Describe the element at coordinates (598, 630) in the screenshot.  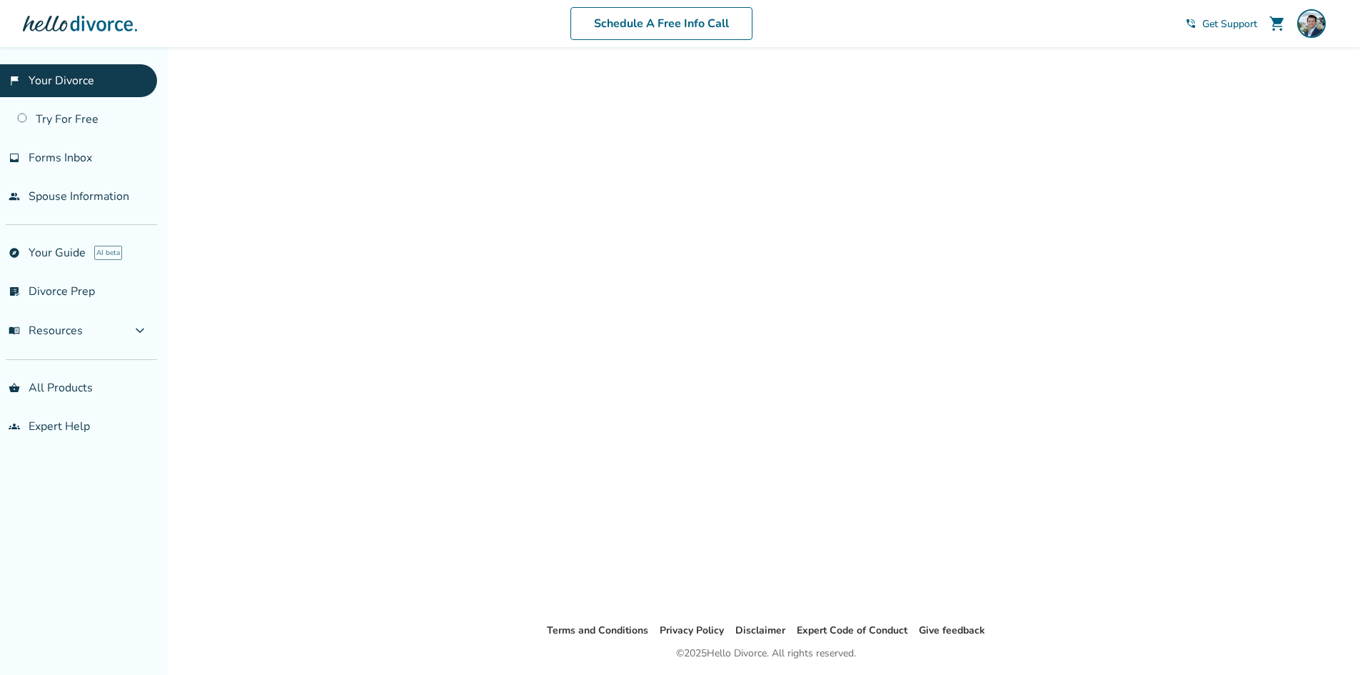
I see `a: Terms and Conditions` at that location.